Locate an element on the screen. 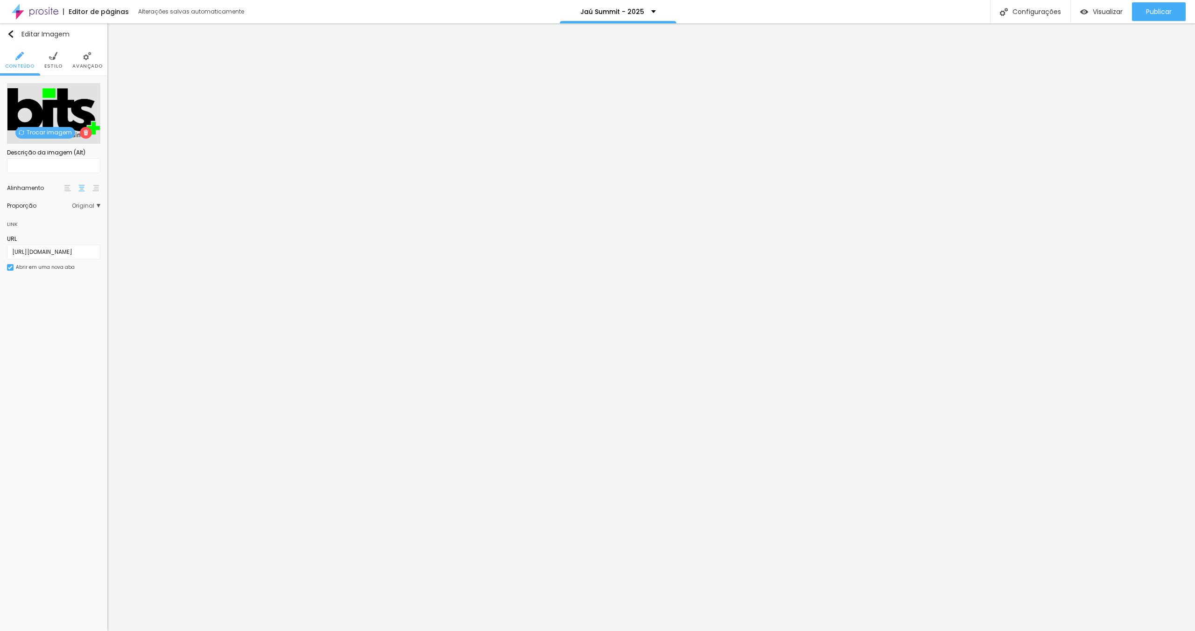  div: Proporção is located at coordinates (39, 206).